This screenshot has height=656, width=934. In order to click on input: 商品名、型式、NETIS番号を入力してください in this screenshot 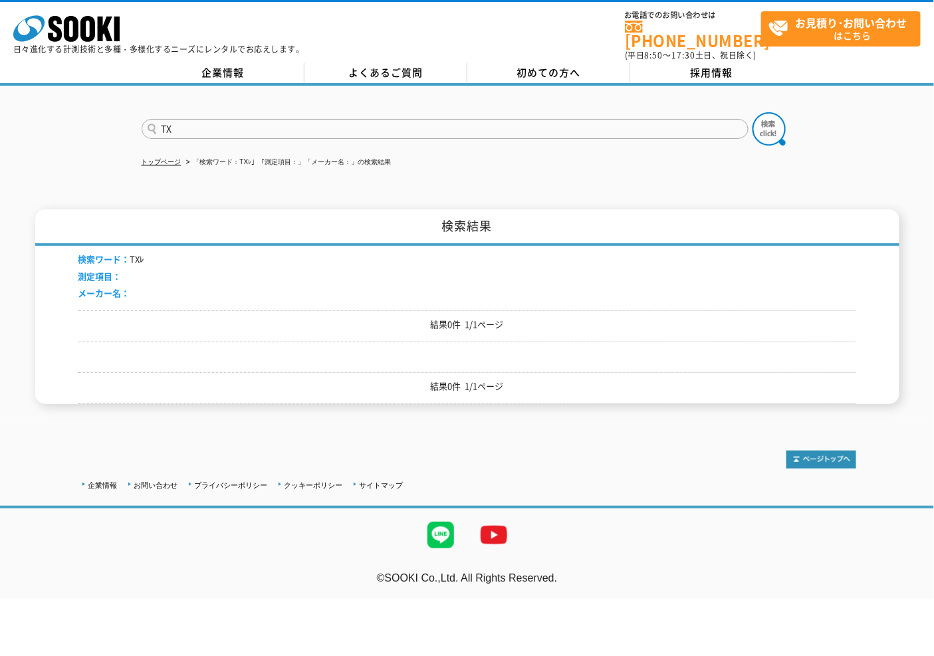, I will do `click(445, 129)`.